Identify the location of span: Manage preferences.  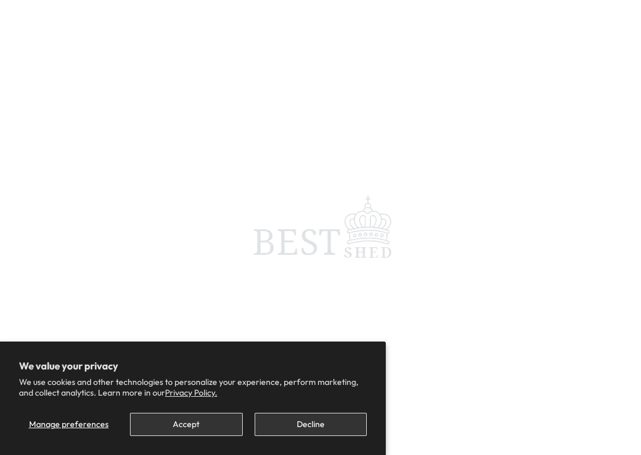
(69, 424).